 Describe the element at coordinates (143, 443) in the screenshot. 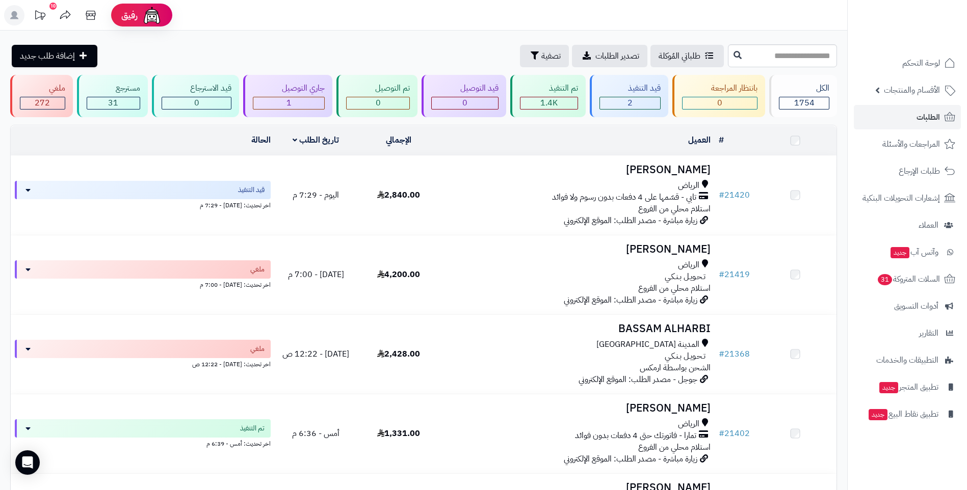

I see `div: اخر تحديث: أمس - 6:39 م` at that location.